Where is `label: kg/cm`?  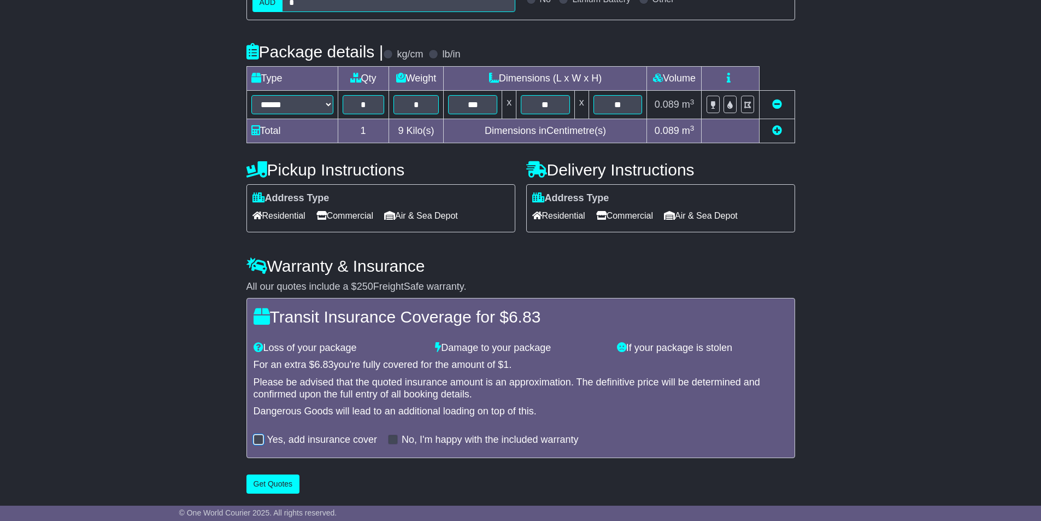
label: kg/cm is located at coordinates (410, 55).